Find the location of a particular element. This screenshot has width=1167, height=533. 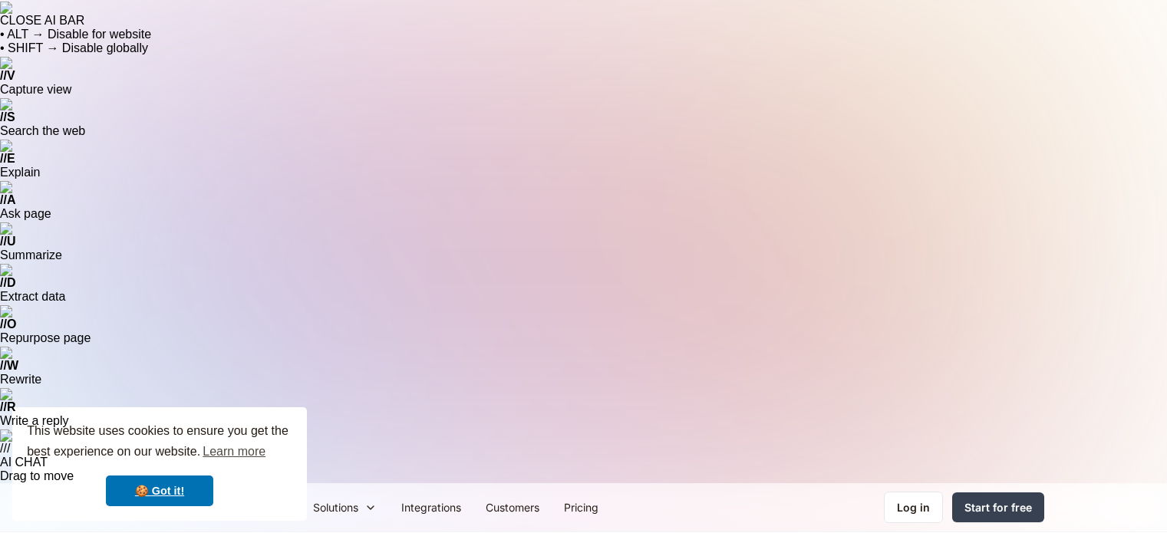

a: Log in is located at coordinates (913, 507).